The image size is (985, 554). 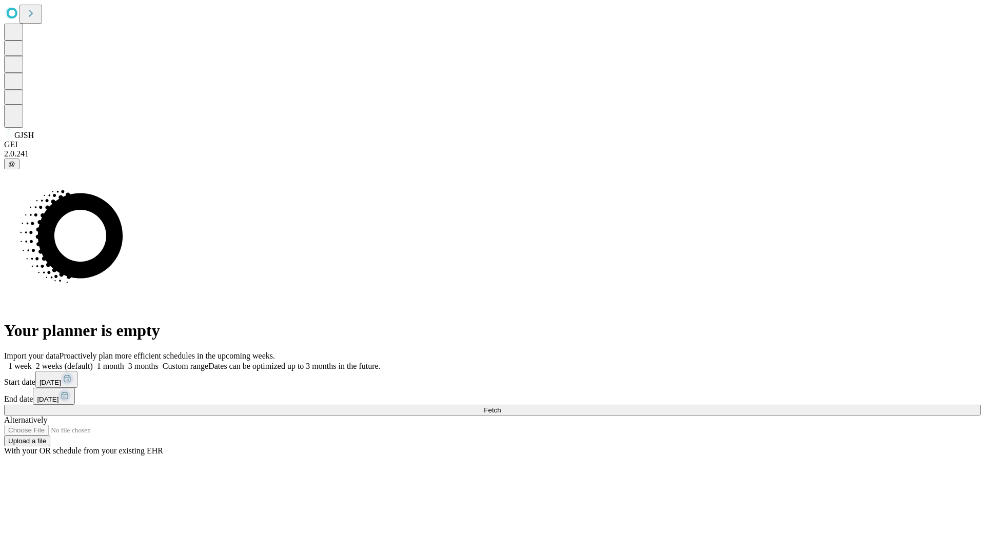 What do you see at coordinates (32, 356) in the screenshot?
I see `span: Import your data` at bounding box center [32, 356].